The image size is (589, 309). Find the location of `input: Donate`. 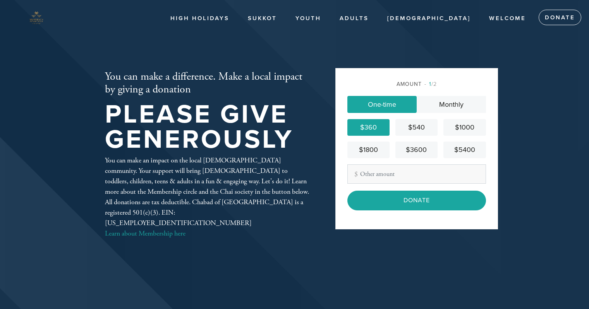

input: Donate is located at coordinates (416, 200).